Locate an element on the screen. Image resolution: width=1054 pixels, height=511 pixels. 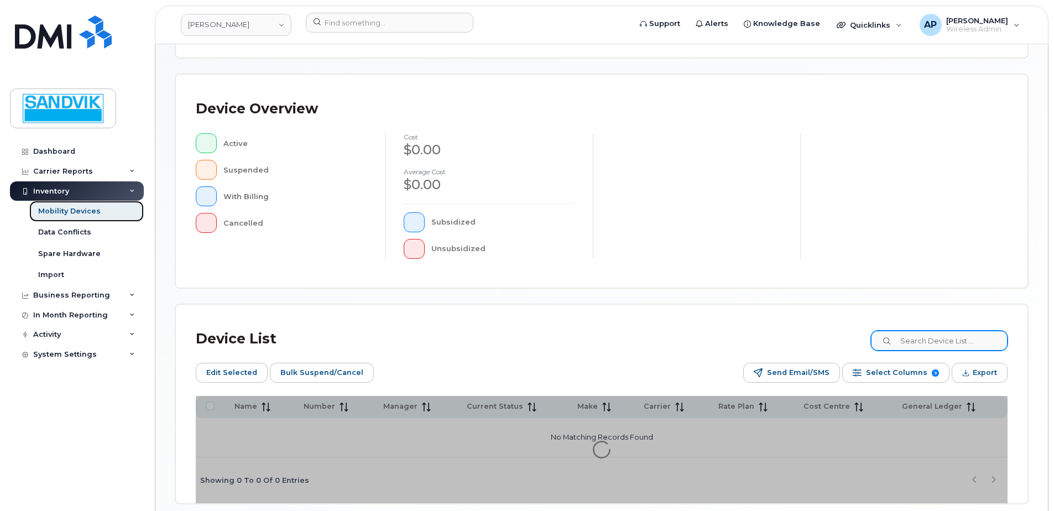
a: Sandvik Tamrock is located at coordinates (236, 25).